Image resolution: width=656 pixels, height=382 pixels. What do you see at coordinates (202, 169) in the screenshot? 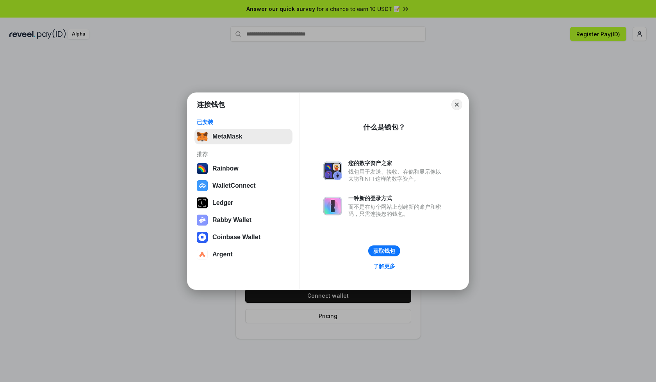
I see `img: svg+xml,%3Csvg%20width%3D%22120%22%20height%3D%22120%22%20viewBox%3D%220%200%20120%20120%22%20fil...` at bounding box center [202, 169].